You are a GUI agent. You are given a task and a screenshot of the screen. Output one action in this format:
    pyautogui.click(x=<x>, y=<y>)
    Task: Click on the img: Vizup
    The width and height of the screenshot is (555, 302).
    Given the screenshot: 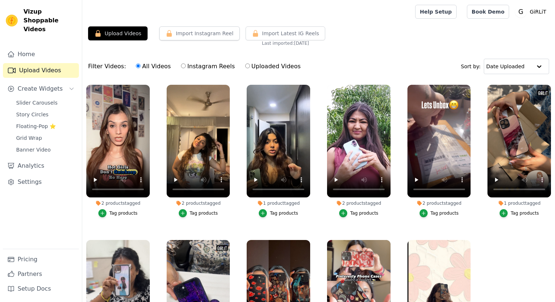 What is the action you would take?
    pyautogui.click(x=12, y=21)
    